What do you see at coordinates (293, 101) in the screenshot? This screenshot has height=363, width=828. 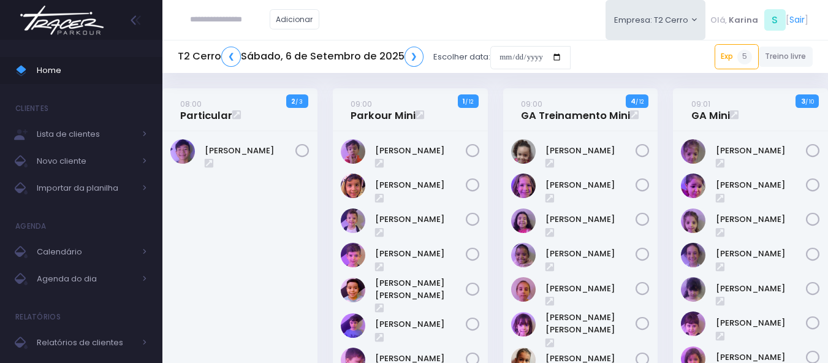 I see `strong: 2` at bounding box center [293, 101].